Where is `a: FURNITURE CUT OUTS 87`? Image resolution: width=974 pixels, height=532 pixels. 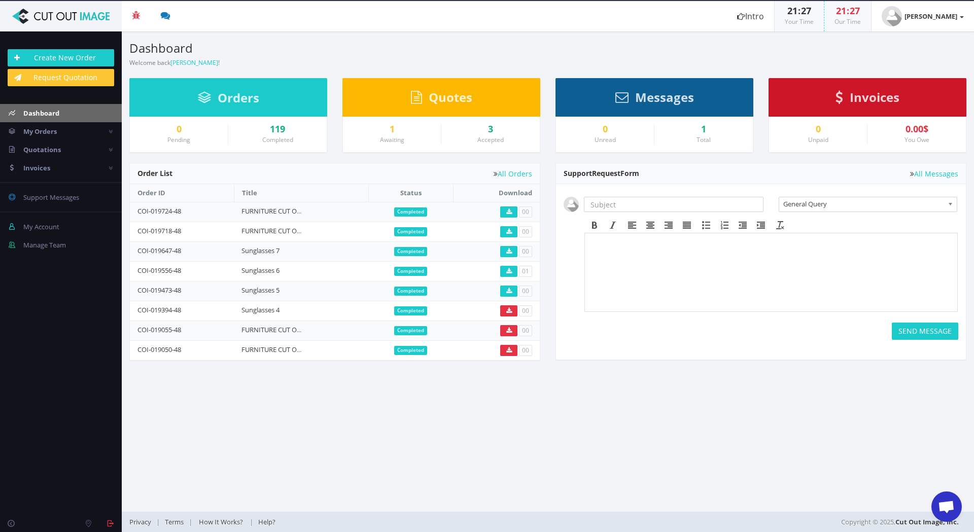 a: FURNITURE CUT OUTS 87 is located at coordinates (279, 231).